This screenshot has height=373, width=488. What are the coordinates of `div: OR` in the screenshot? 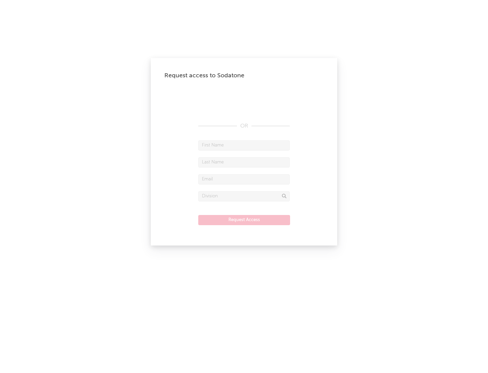 It's located at (244, 126).